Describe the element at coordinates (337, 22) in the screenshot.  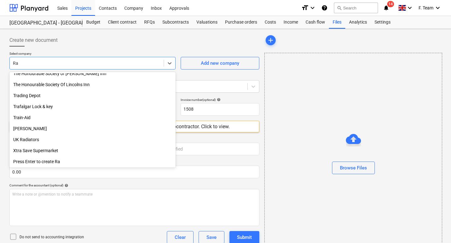
I see `div: Files` at that location.